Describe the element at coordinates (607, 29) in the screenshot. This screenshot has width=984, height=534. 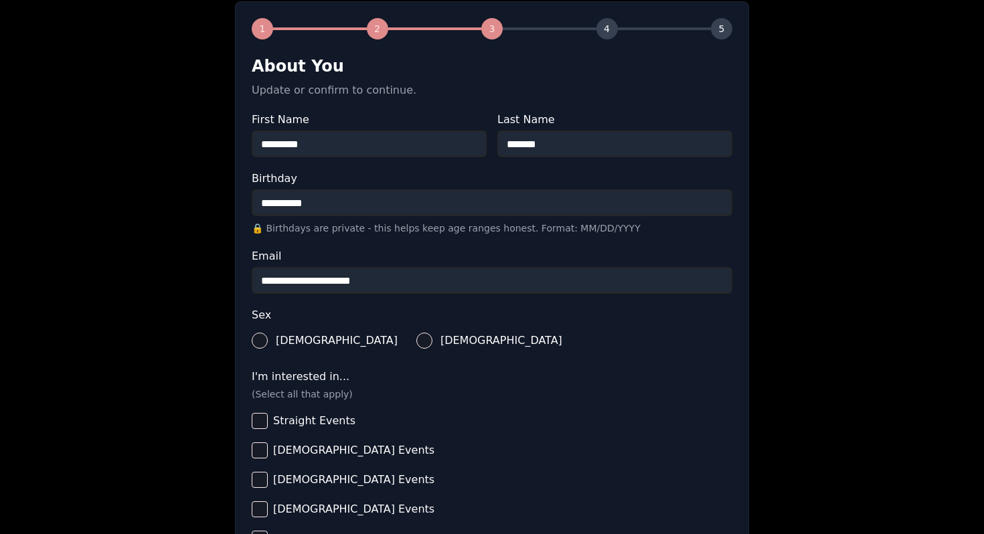
I see `div: 4` at that location.